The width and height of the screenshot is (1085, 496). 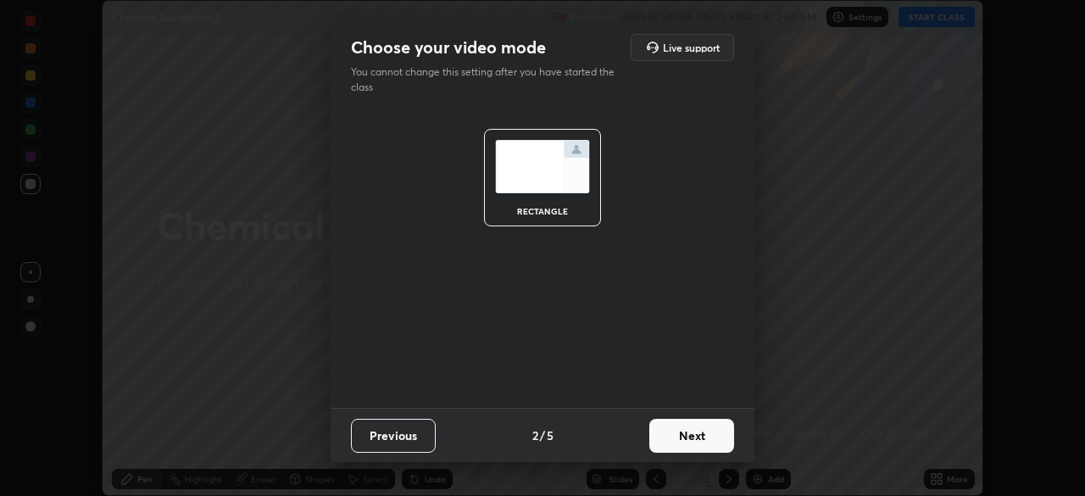 What do you see at coordinates (692, 436) in the screenshot?
I see `button: Next` at bounding box center [692, 436].